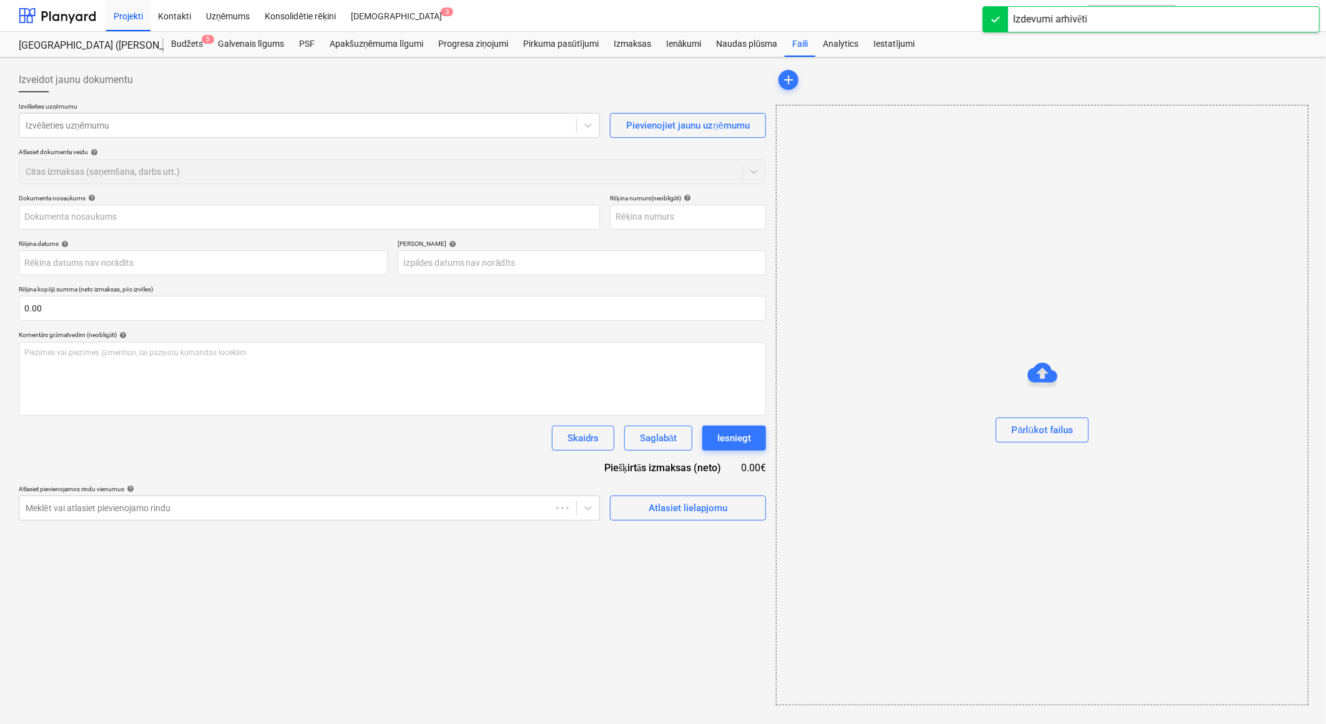 The image size is (1326, 724). Describe the element at coordinates (688, 198) in the screenshot. I see `div: Rēķina numurs (neobligāti)` at that location.